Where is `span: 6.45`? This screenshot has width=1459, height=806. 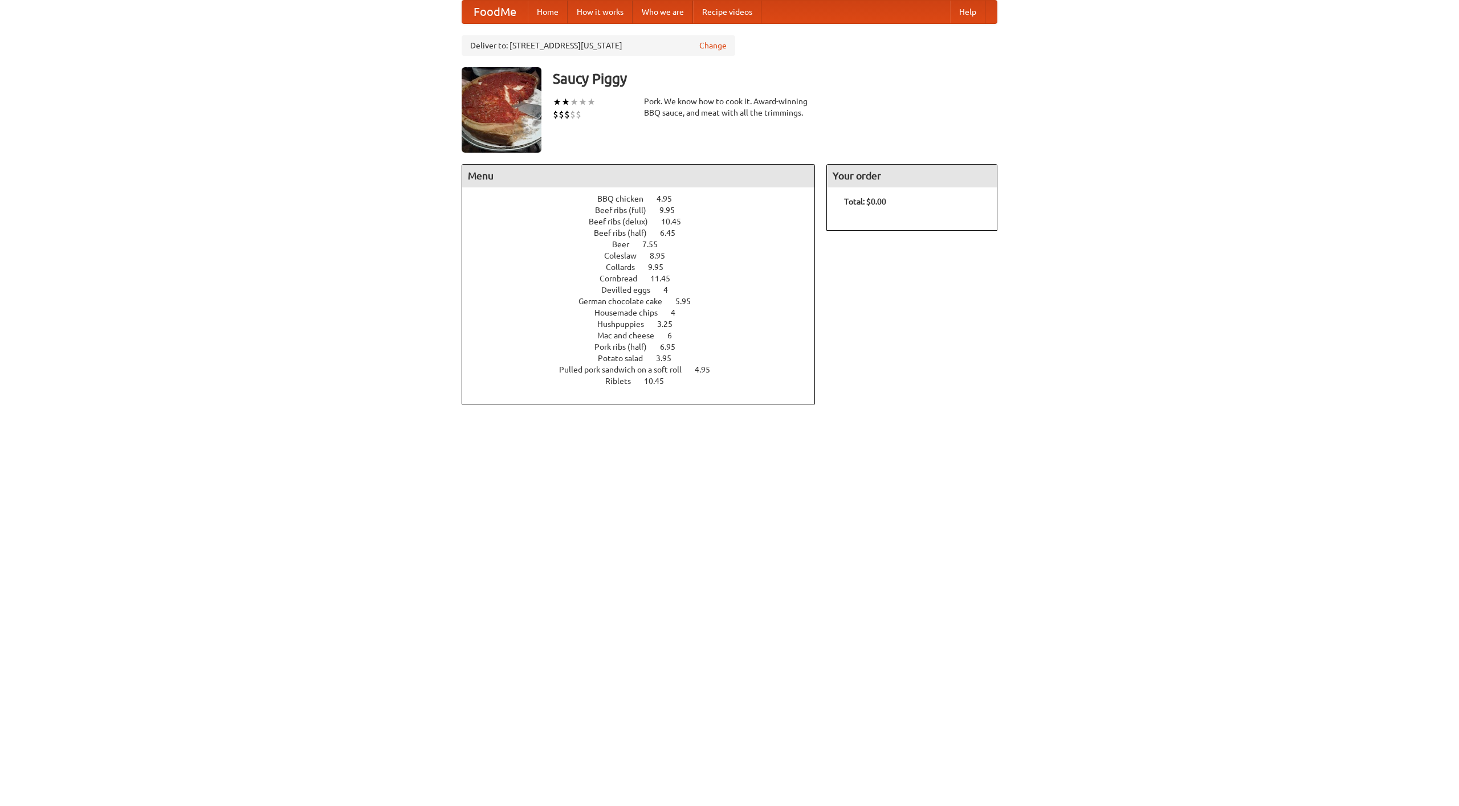
span: 6.45 is located at coordinates (673, 233).